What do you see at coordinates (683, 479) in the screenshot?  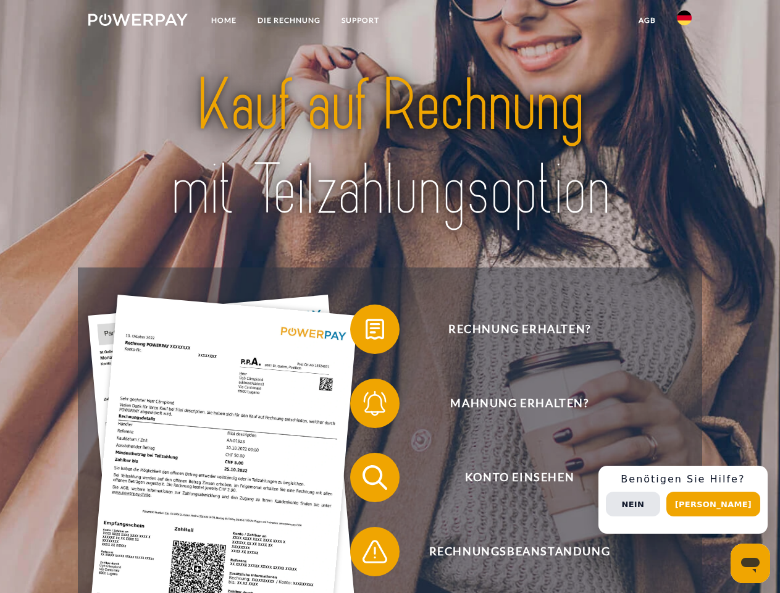 I see `h3: Benötigen Sie Hilfe?` at bounding box center [683, 479].